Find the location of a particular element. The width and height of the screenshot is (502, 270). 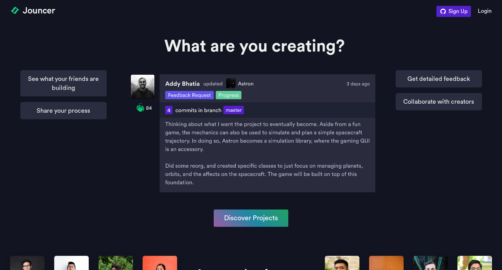

img: addyPost.ed82a045.jpg is located at coordinates (251, 131).